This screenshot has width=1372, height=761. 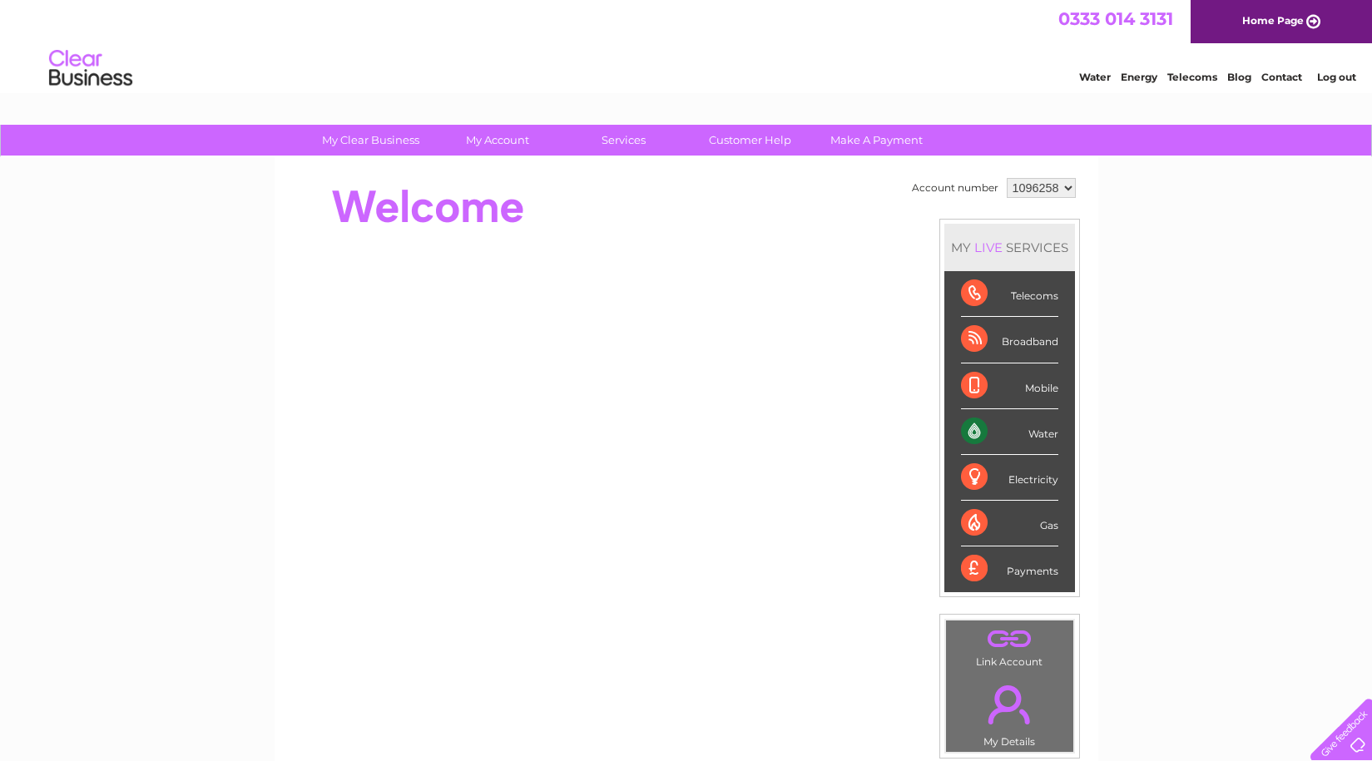 What do you see at coordinates (623, 140) in the screenshot?
I see `a: Services` at bounding box center [623, 140].